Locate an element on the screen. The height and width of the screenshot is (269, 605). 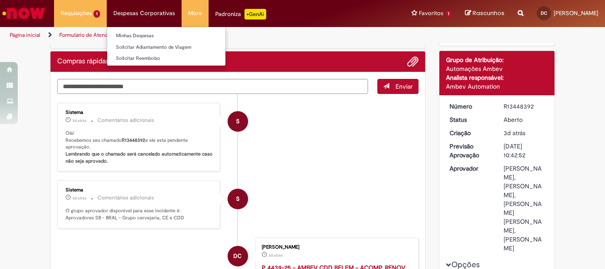
div: Automações Ambev is located at coordinates (497, 69).